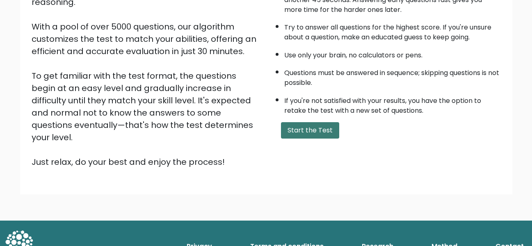 The image size is (532, 246). What do you see at coordinates (393, 76) in the screenshot?
I see `li: Questions must be answered in sequence; skipping questions is not possible.` at bounding box center [393, 76].